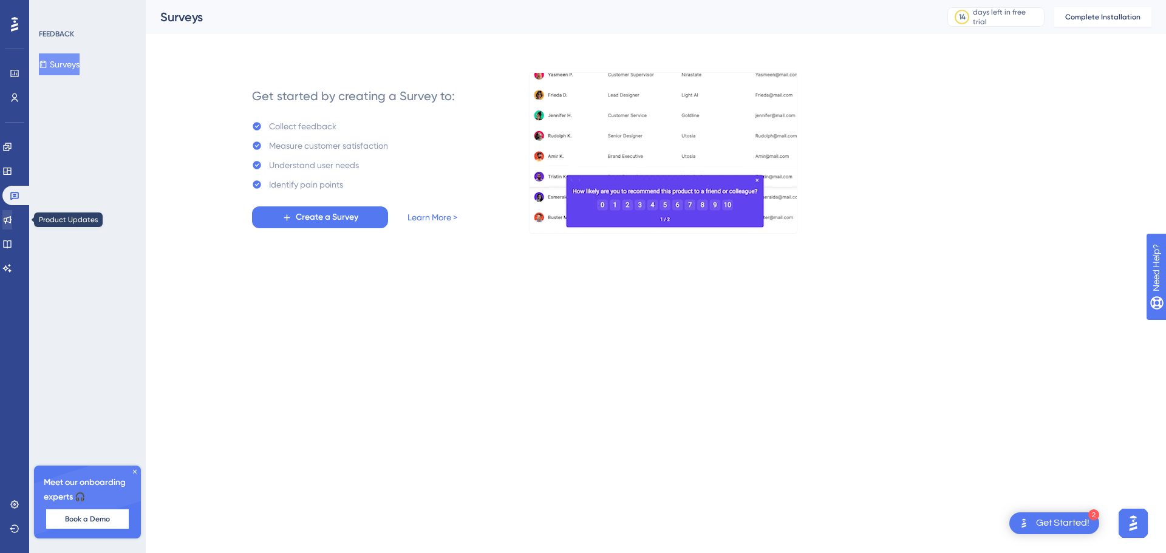 The width and height of the screenshot is (1166, 553). What do you see at coordinates (1006, 17) in the screenshot?
I see `div: days left in free trial` at bounding box center [1006, 17].